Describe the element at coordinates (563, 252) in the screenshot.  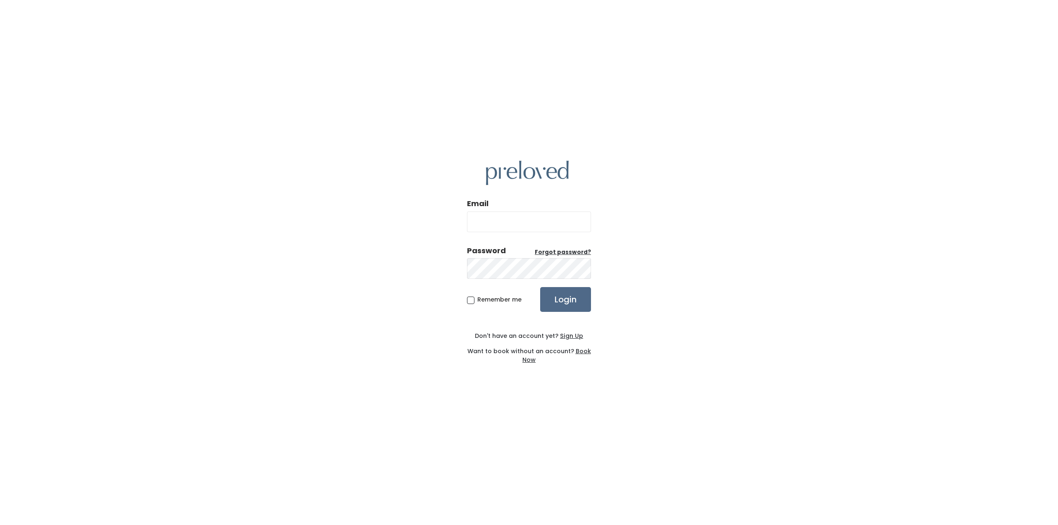
I see `u: Forgot password?` at that location.